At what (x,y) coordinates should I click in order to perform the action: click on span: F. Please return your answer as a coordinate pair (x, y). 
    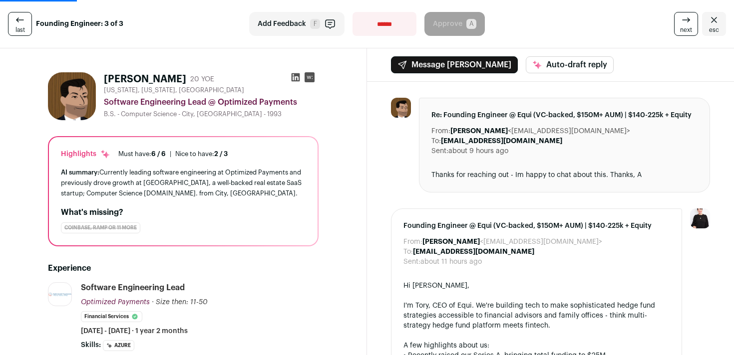
    Looking at the image, I should click on (315, 24).